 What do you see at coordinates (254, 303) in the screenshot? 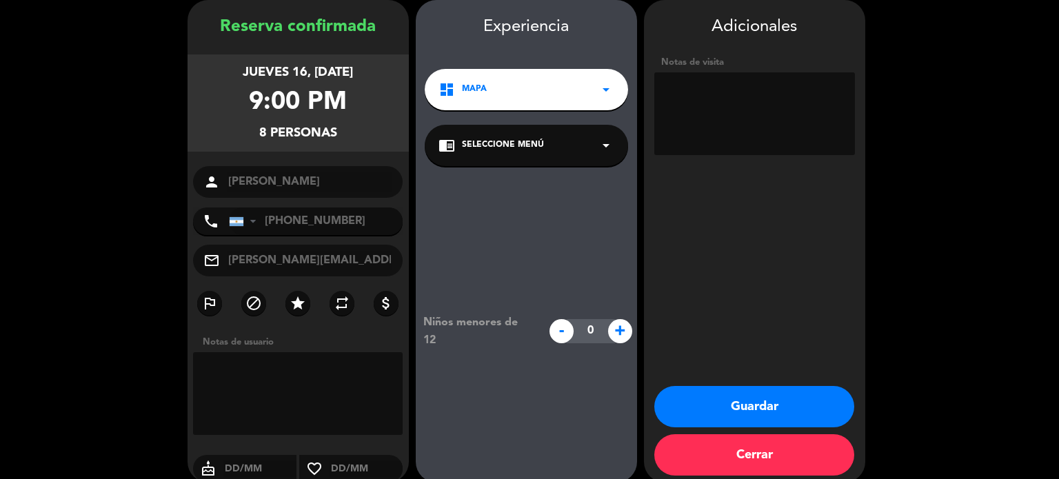
I see `i: block` at bounding box center [254, 303].